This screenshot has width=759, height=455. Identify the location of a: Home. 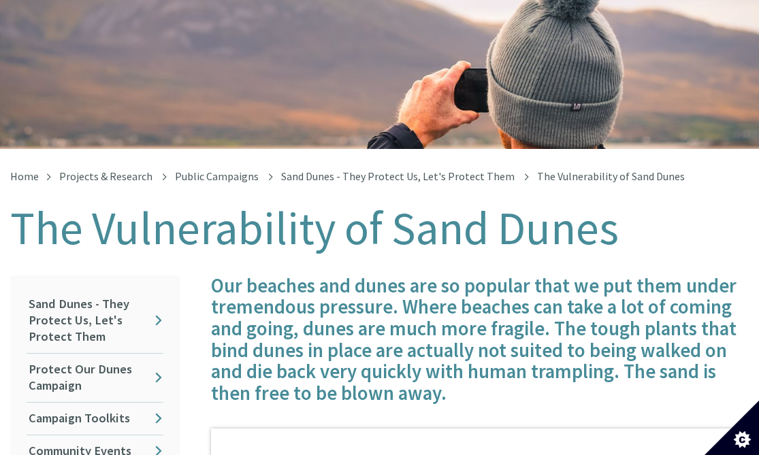
(25, 176).